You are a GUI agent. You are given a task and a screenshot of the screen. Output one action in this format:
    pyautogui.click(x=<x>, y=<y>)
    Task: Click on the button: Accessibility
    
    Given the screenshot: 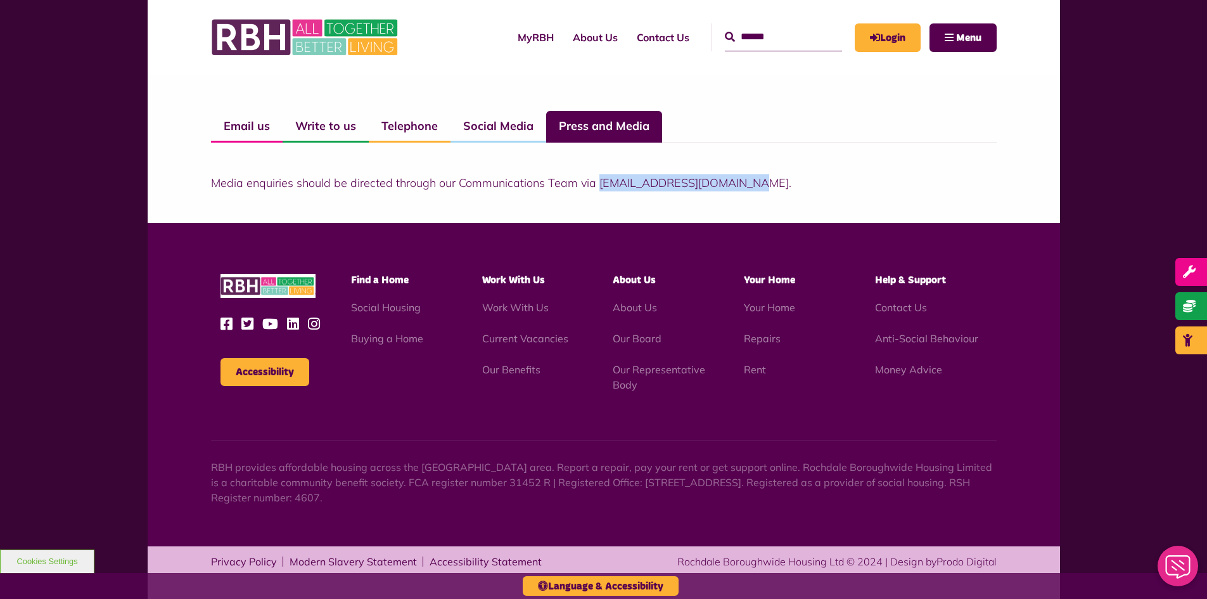 What is the action you would take?
    pyautogui.click(x=265, y=372)
    